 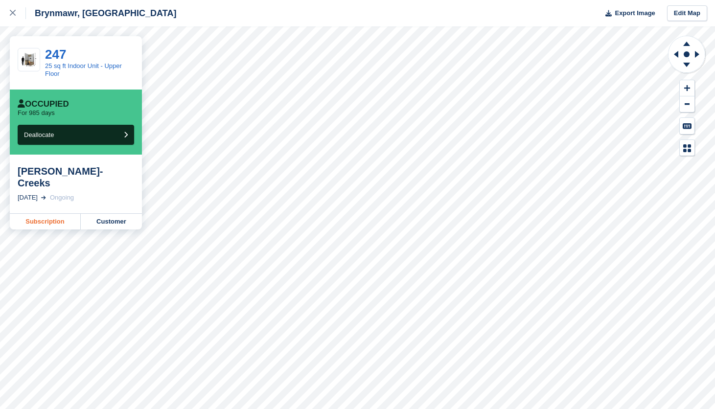 I want to click on span: Export Image, so click(x=635, y=13).